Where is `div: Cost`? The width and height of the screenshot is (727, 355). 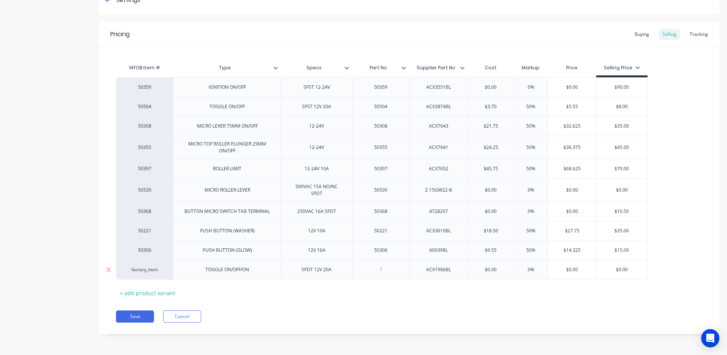
div: Cost is located at coordinates (491, 68).